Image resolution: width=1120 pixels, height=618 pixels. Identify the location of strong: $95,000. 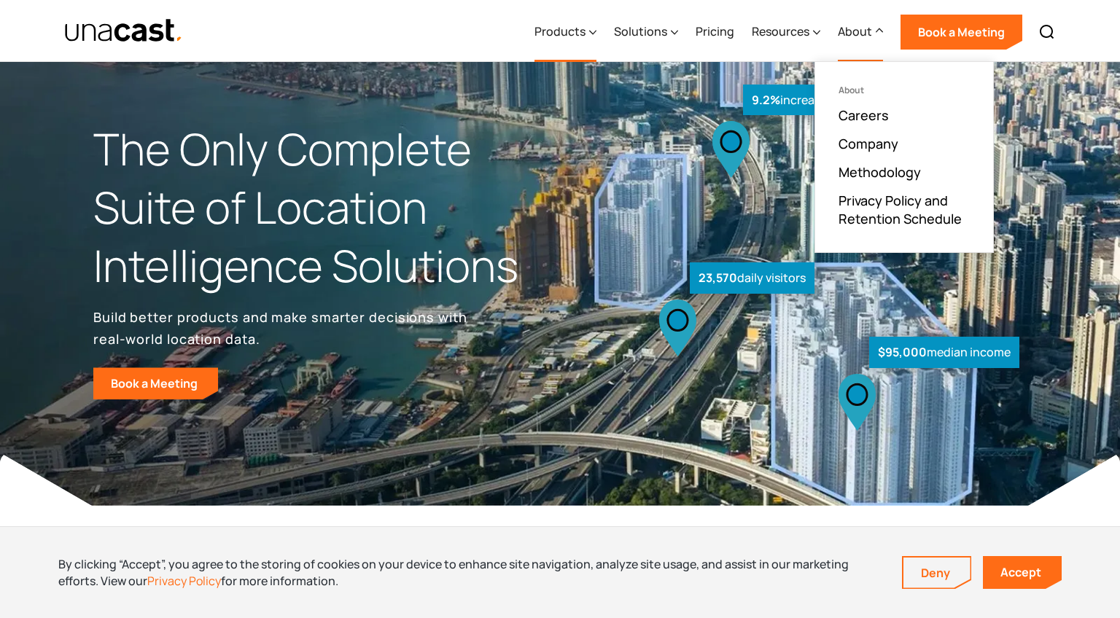
(902, 352).